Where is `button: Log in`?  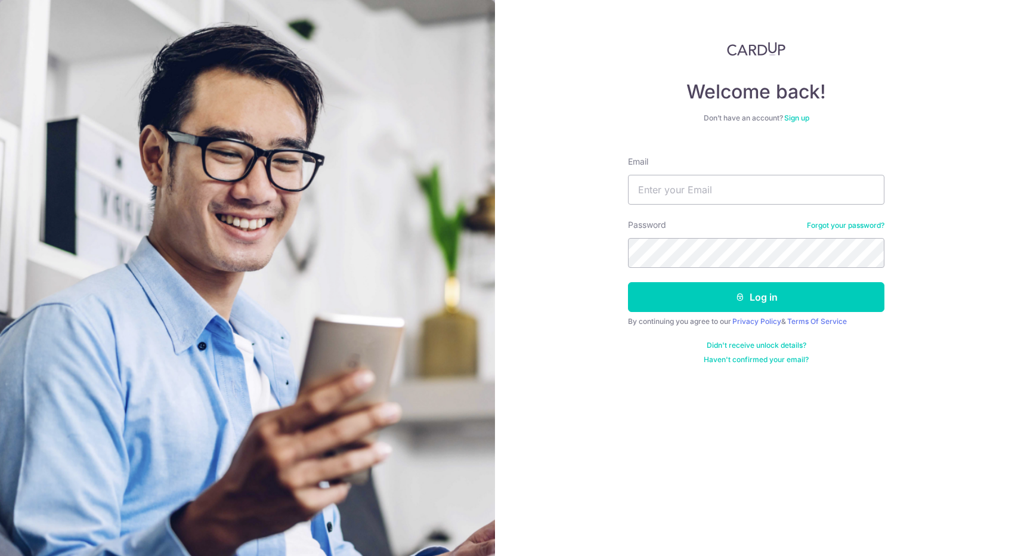
button: Log in is located at coordinates (756, 297).